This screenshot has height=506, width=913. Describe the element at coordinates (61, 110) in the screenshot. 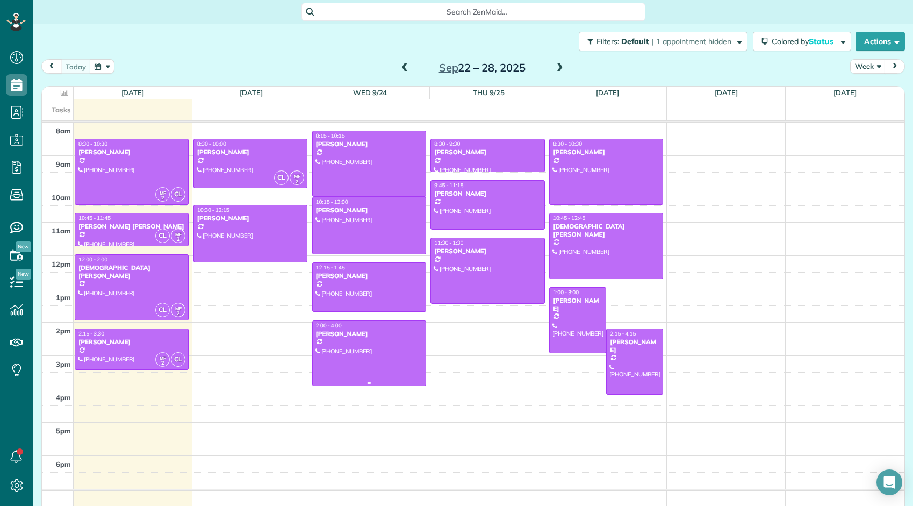

I see `span: Tasks` at that location.